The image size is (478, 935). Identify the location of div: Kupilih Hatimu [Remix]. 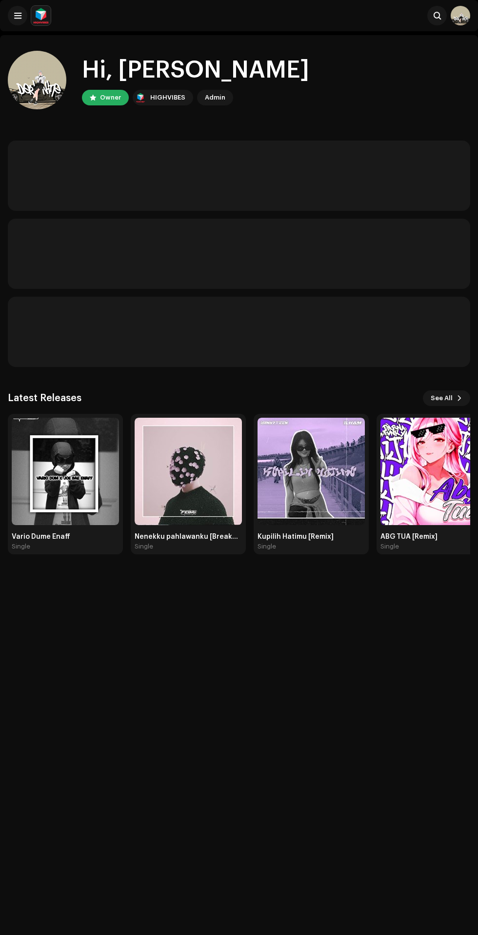
(311, 537).